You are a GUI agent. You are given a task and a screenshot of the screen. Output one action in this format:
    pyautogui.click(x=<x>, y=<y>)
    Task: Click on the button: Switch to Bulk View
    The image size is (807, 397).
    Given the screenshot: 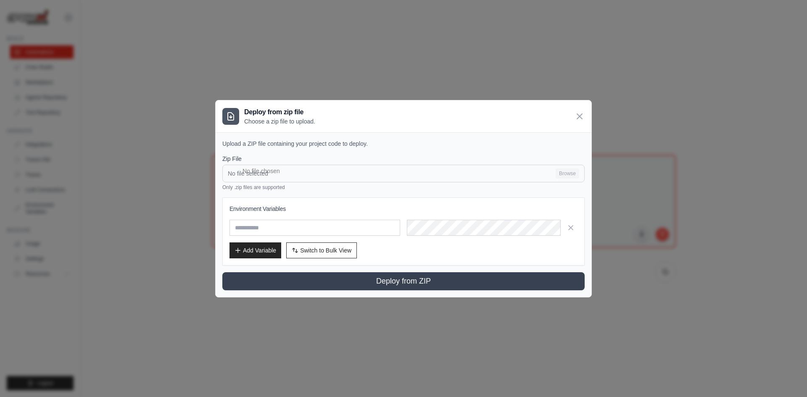 What is the action you would take?
    pyautogui.click(x=322, y=250)
    